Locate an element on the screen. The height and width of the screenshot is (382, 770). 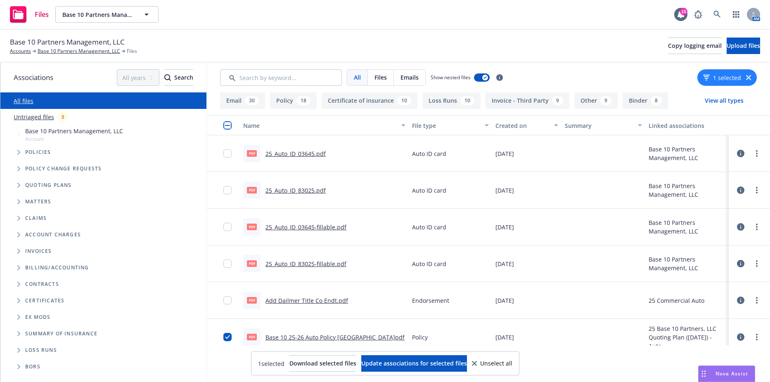
span: Contracts is located at coordinates (42, 285).